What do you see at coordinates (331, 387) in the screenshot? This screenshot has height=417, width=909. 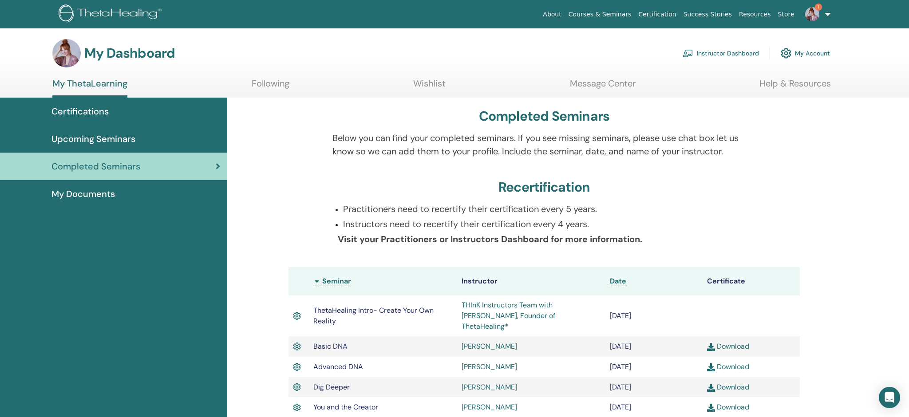 I see `span: Dig Deeper` at bounding box center [331, 387].